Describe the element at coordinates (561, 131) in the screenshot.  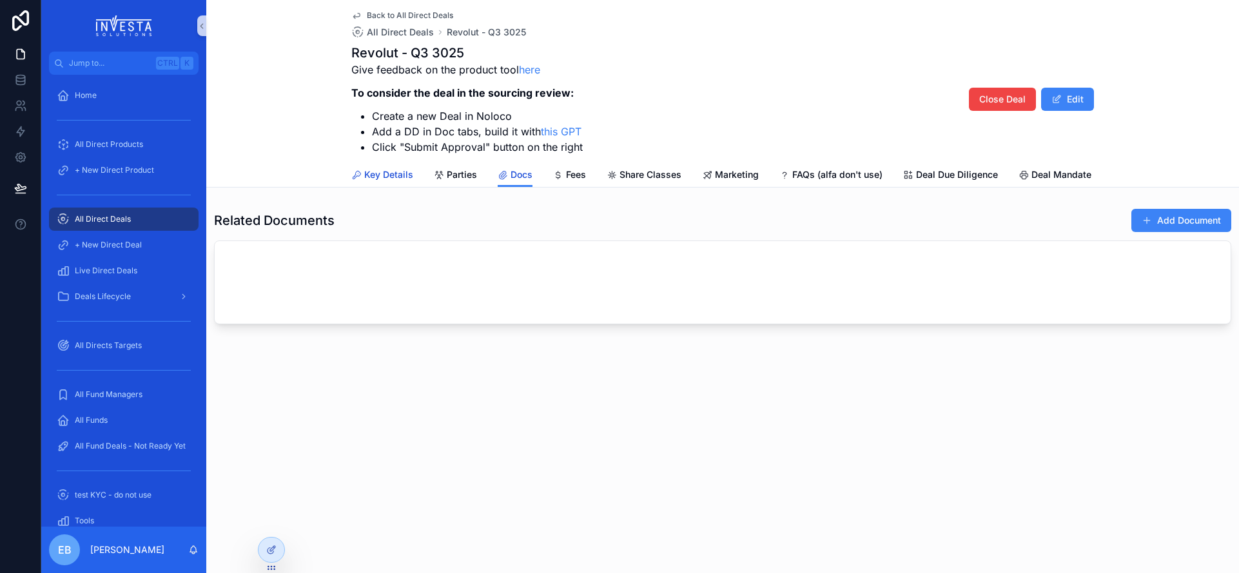
I see `a: this GPT` at that location.